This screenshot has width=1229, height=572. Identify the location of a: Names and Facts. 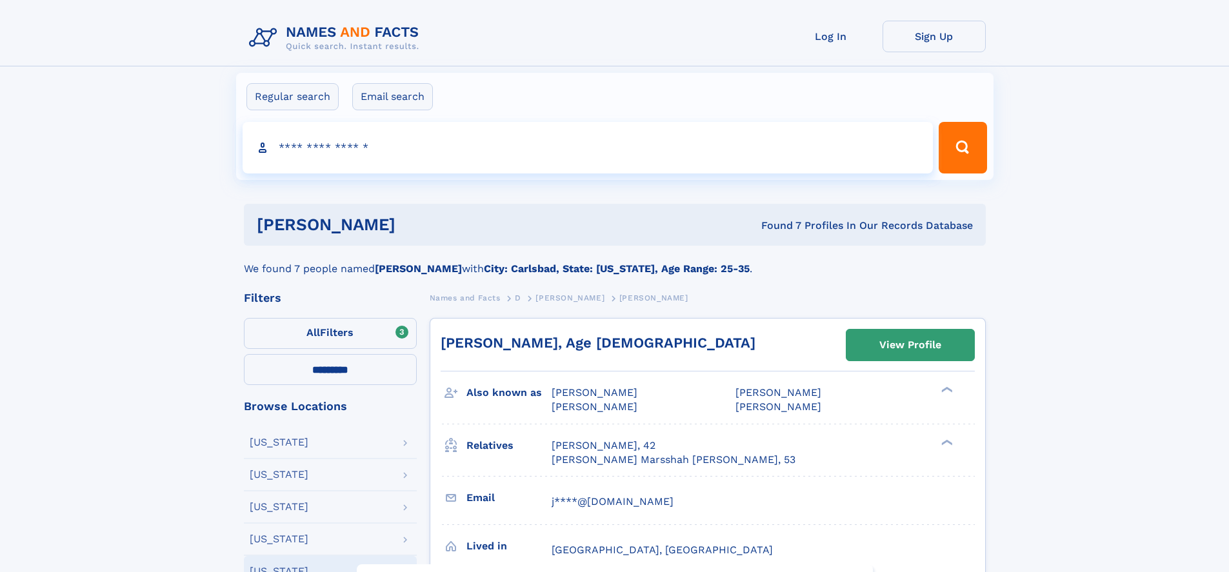
(465, 298).